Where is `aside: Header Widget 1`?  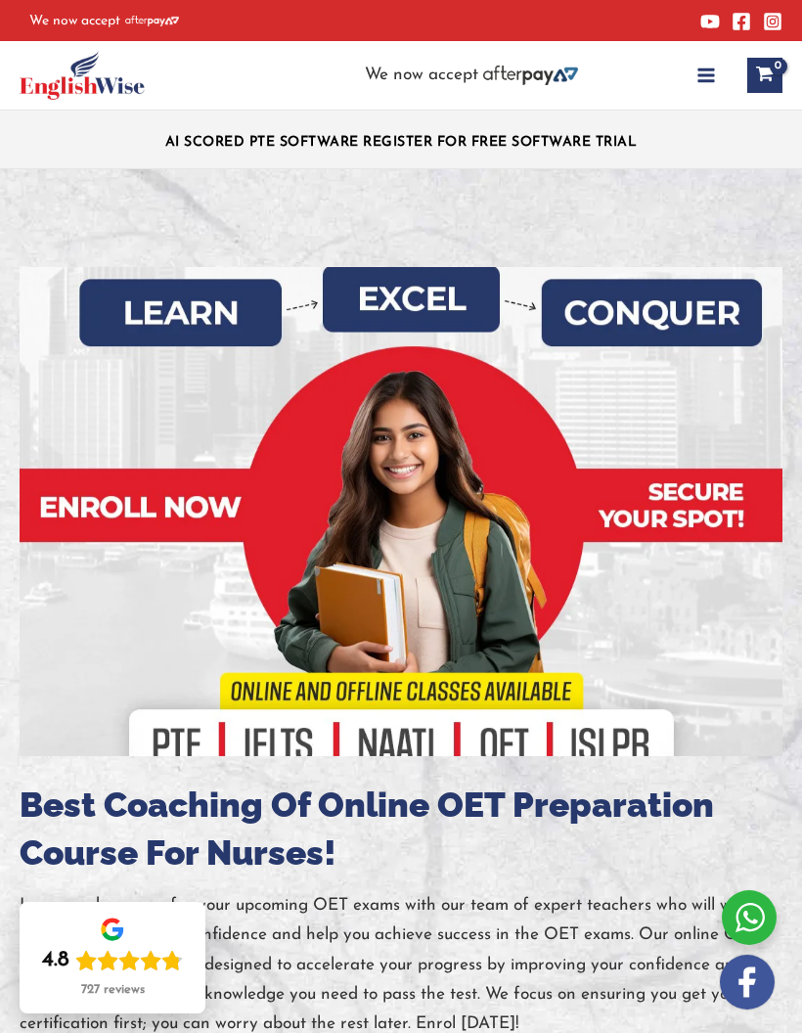
aside: Header Widget 1 is located at coordinates (401, 139).